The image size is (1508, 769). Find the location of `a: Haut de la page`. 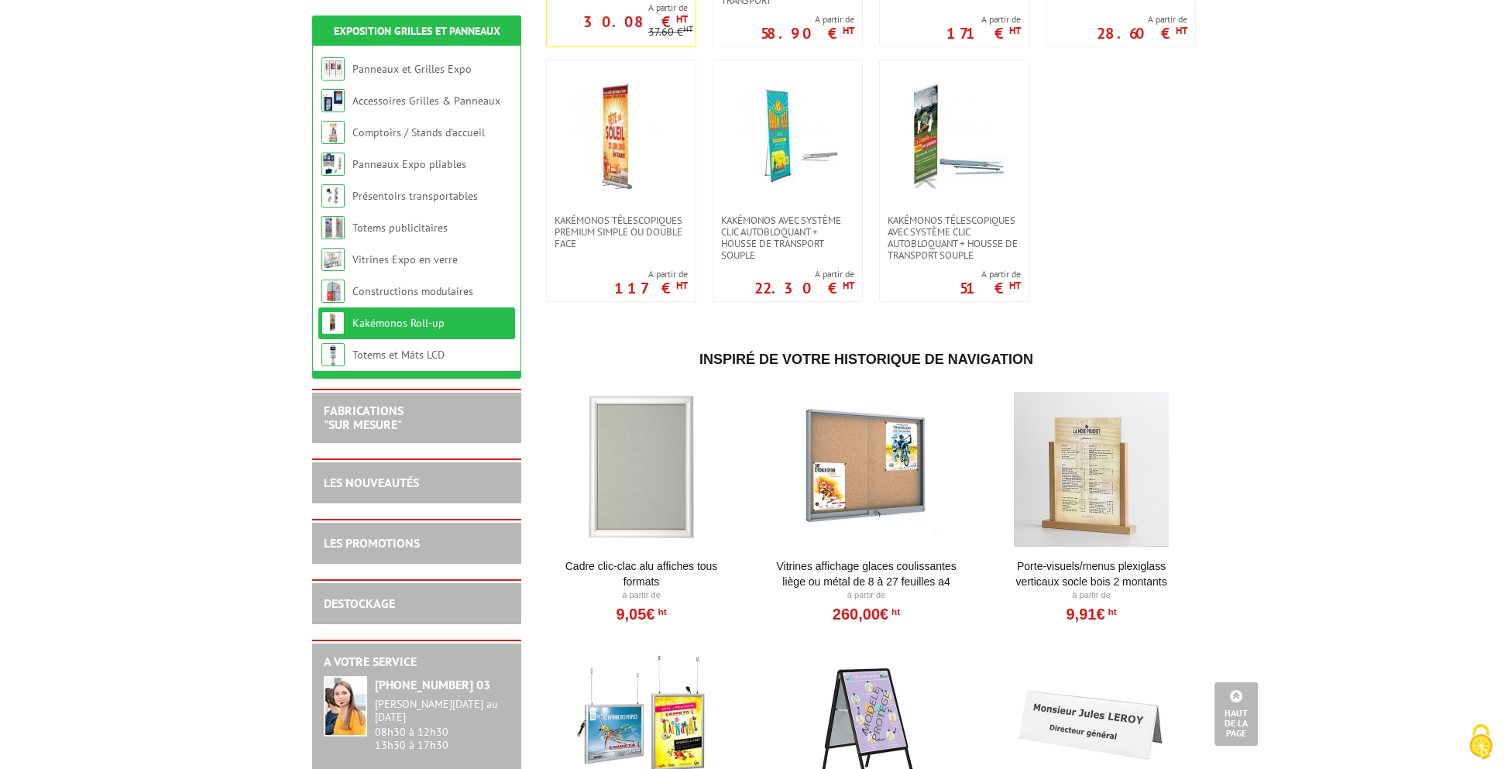

a: Haut de la page is located at coordinates (1236, 714).